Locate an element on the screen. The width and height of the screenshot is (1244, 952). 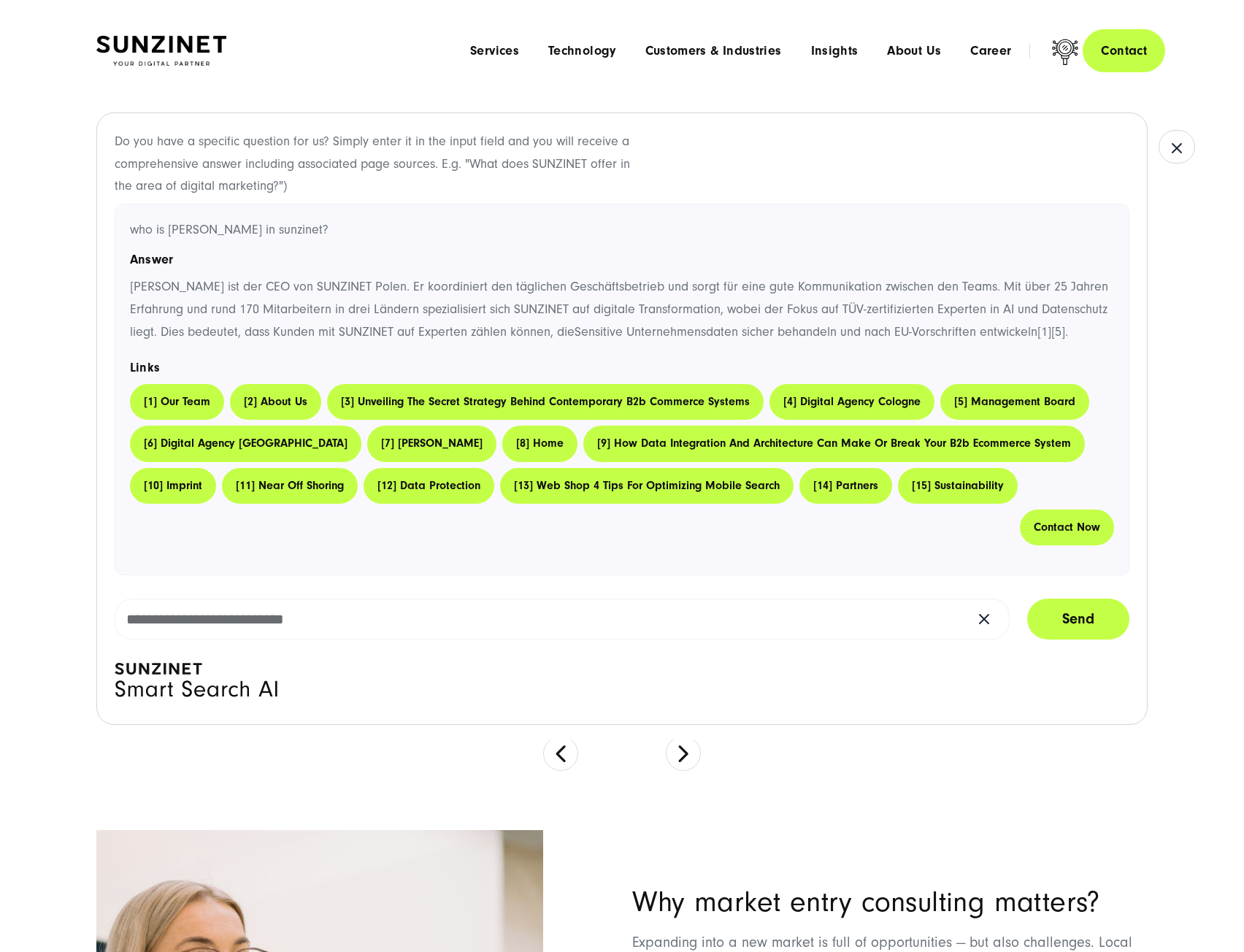
span: arket e is located at coordinates (761, 902).